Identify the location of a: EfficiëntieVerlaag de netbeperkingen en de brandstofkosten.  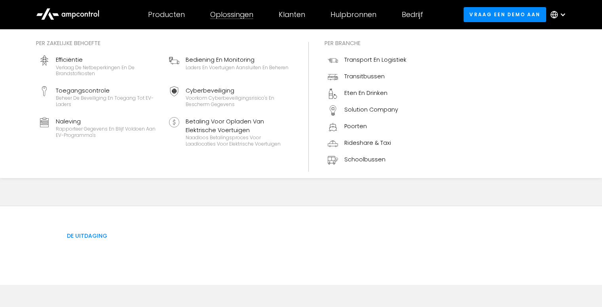
(99, 66).